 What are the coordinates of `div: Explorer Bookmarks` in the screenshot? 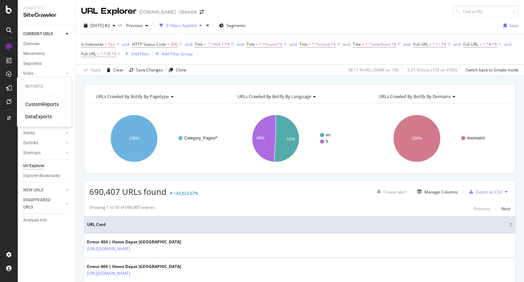 It's located at (42, 176).